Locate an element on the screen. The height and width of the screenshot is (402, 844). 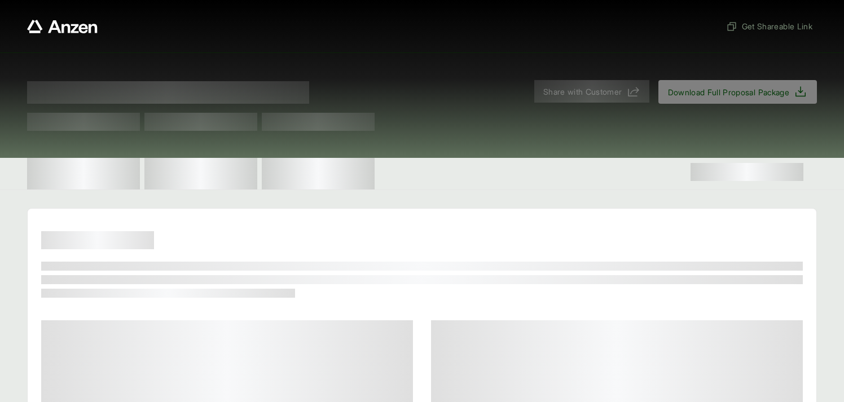
span: Proposal for is located at coordinates (168, 93).